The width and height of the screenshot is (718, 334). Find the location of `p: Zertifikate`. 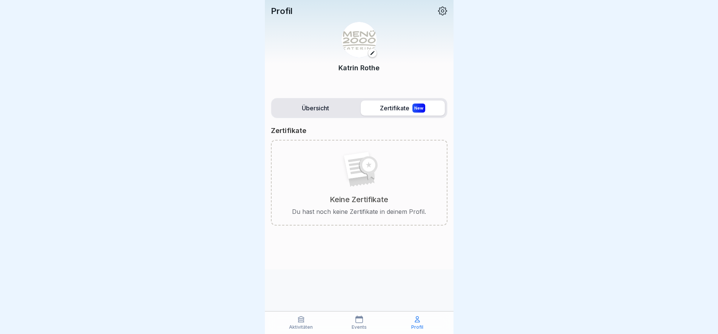

p: Zertifikate is located at coordinates (289, 131).